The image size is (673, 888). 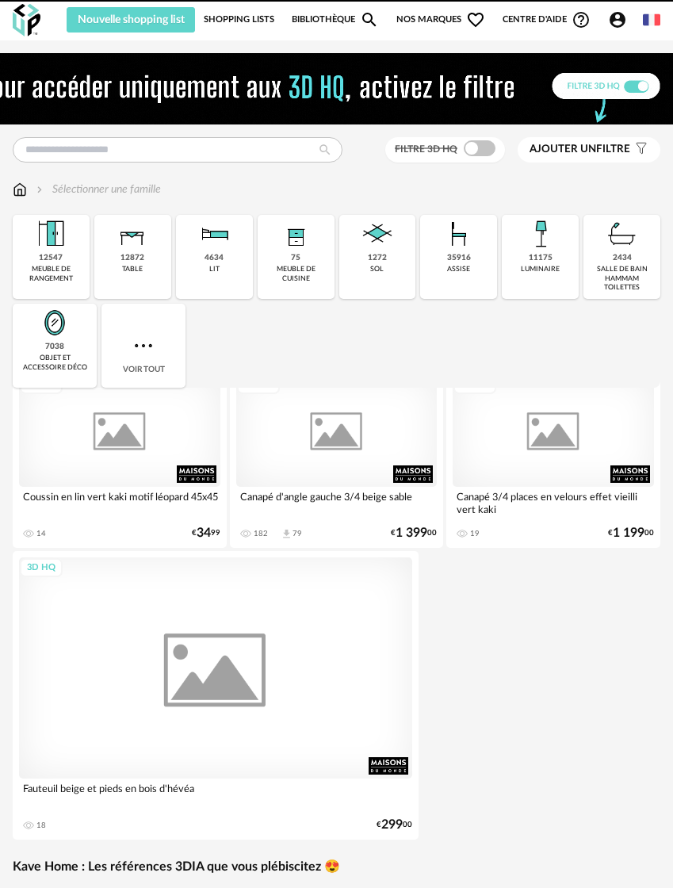 What do you see at coordinates (131, 20) in the screenshot?
I see `button: Nouvelle shopping list` at bounding box center [131, 20].